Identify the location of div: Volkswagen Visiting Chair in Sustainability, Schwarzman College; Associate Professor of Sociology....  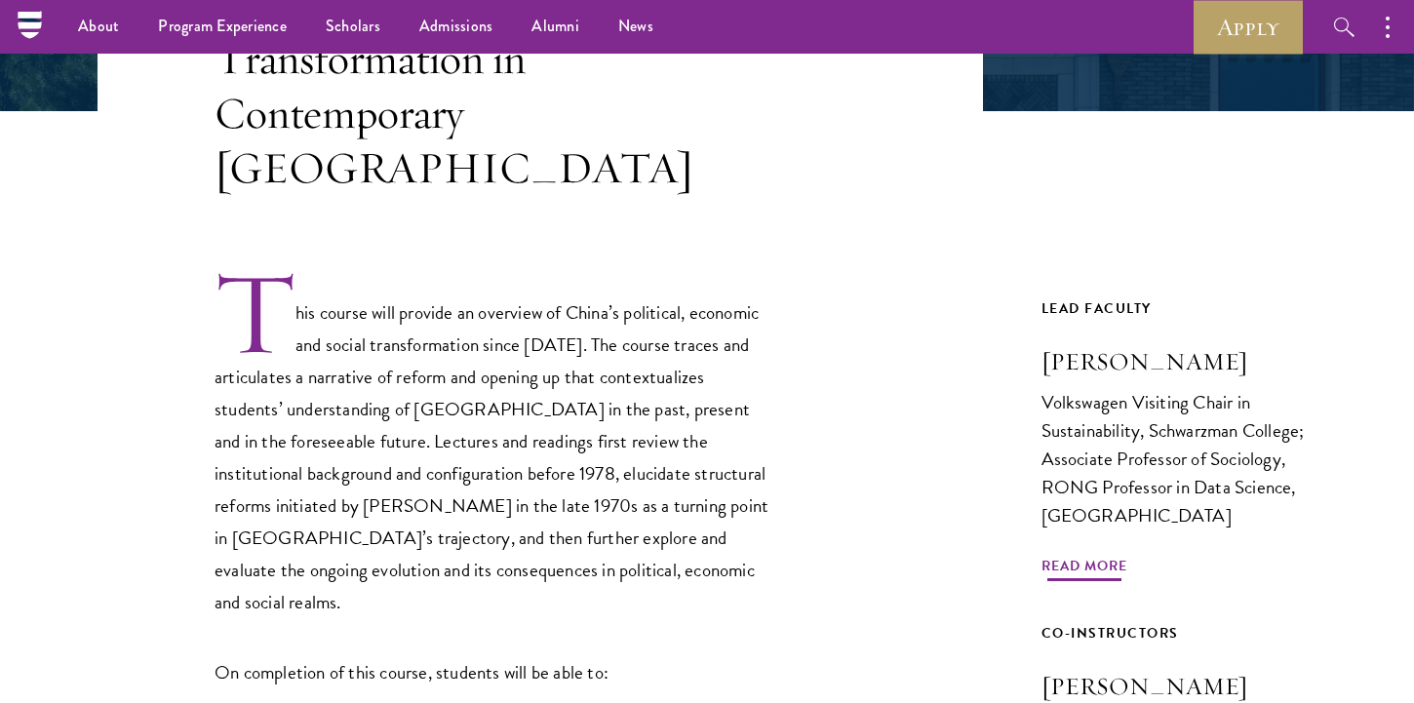
(1179, 458).